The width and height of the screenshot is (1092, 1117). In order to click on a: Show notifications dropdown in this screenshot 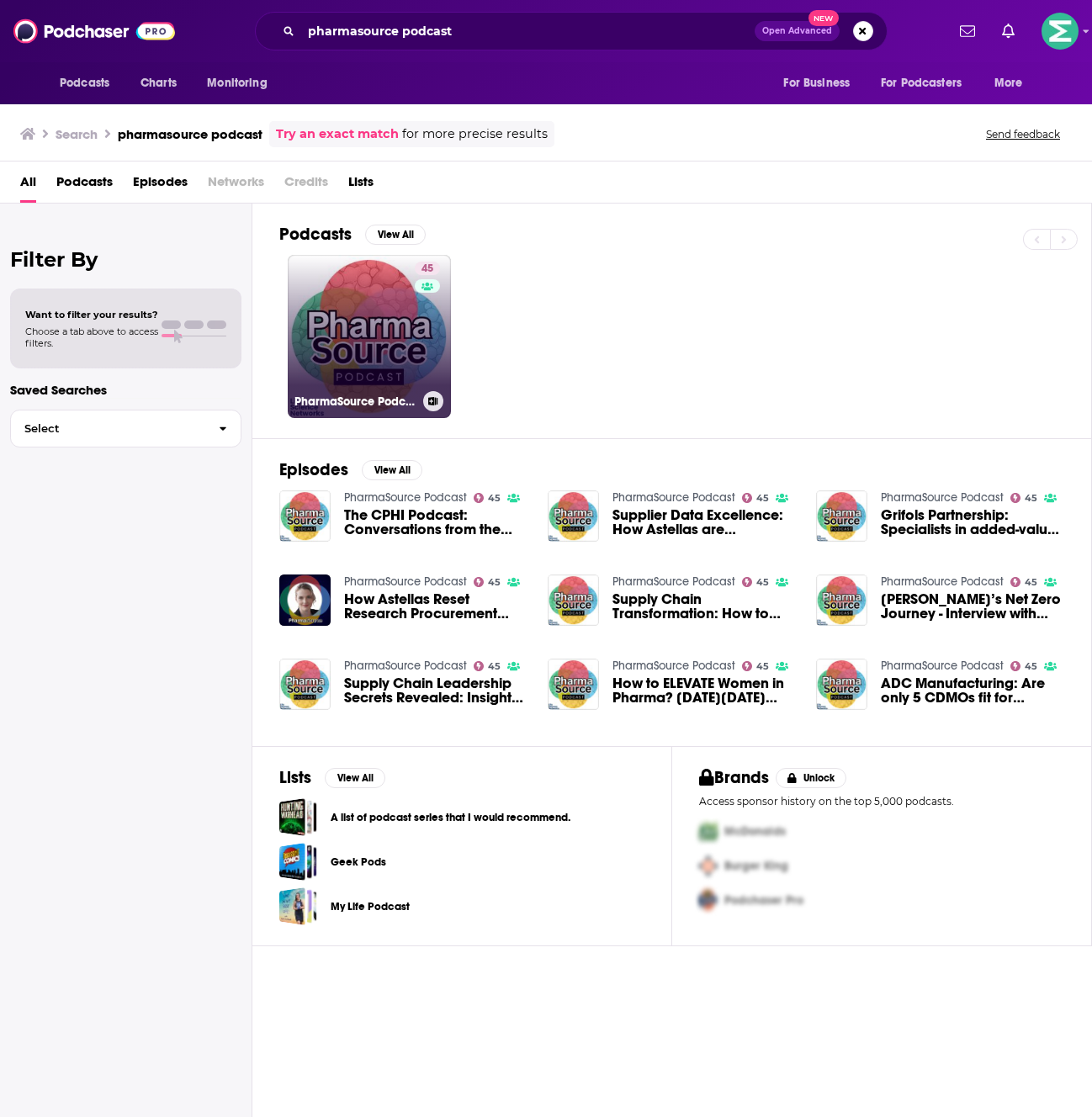, I will do `click(1008, 31)`.